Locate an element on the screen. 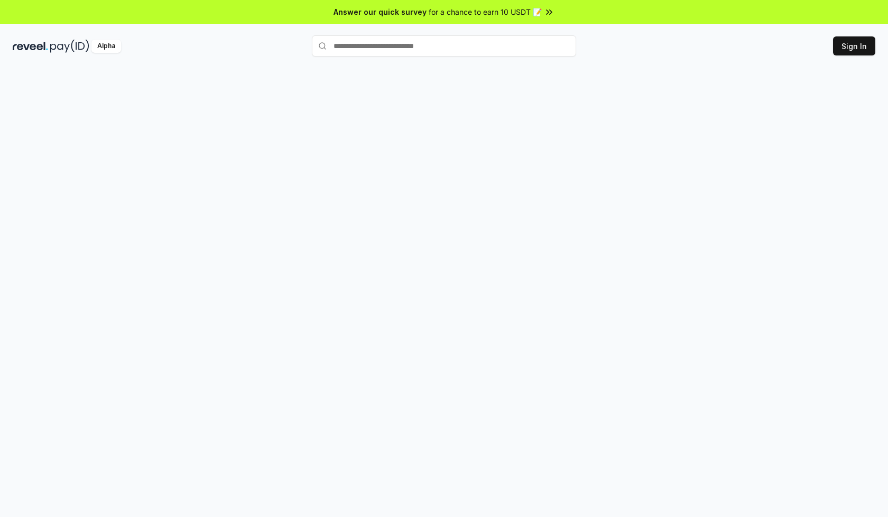  span: for a chance to earn 10 USDT 📝 is located at coordinates (485, 12).